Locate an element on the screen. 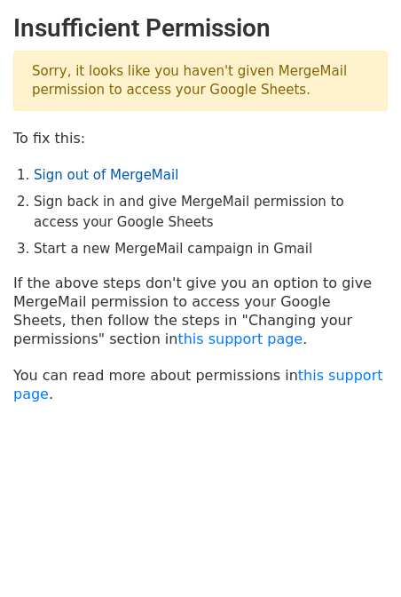 This screenshot has height=597, width=401. div: Chat Widget is located at coordinates (357, 554).